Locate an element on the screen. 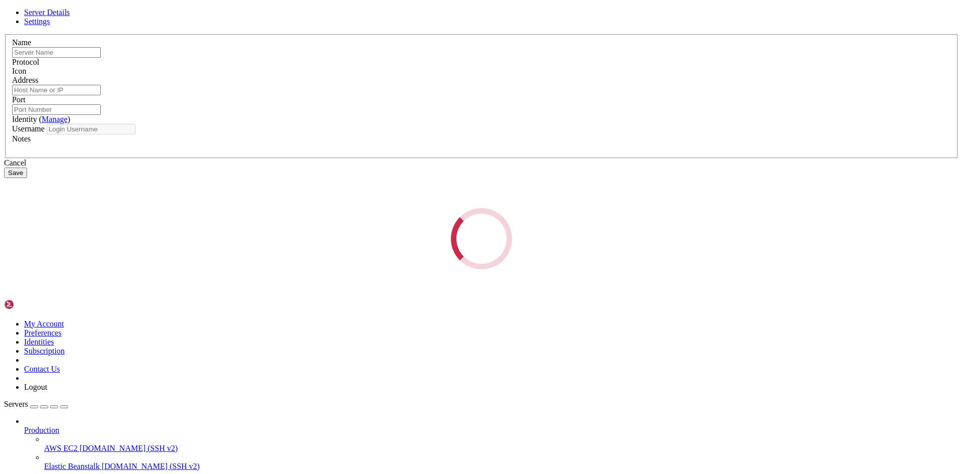 The width and height of the screenshot is (963, 474). a: My Account is located at coordinates (44, 323).